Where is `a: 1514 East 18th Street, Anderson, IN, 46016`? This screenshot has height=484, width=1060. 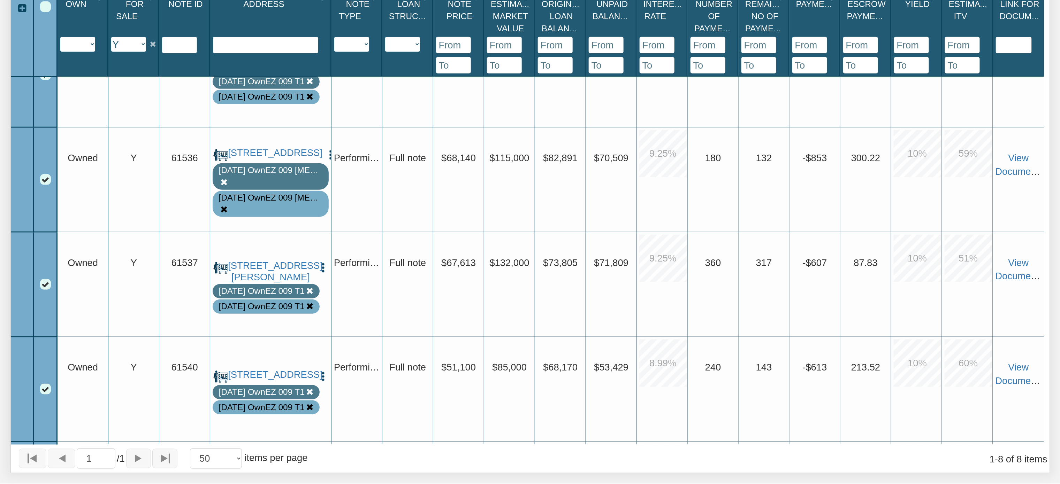 a: 1514 East 18th Street, Anderson, IN, 46016 is located at coordinates (270, 375).